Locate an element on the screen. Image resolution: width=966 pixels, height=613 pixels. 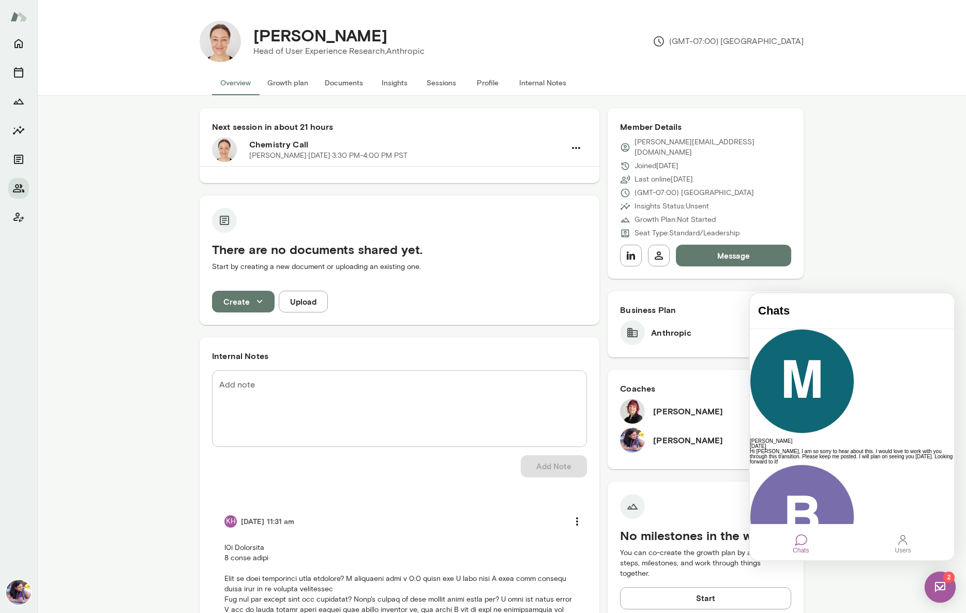
button: Profile is located at coordinates (488, 83).